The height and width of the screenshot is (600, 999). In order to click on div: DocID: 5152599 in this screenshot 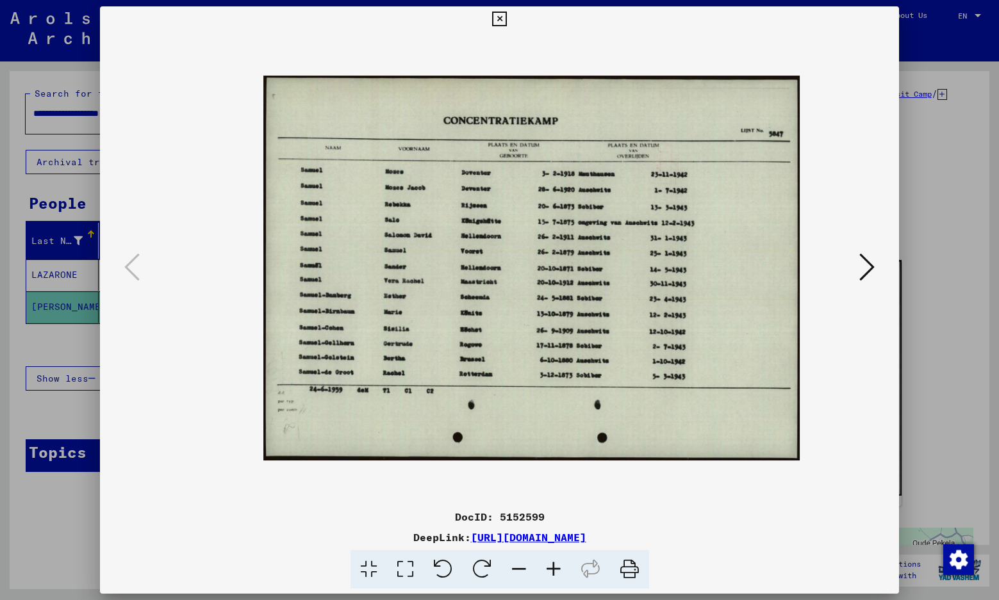, I will do `click(499, 517)`.